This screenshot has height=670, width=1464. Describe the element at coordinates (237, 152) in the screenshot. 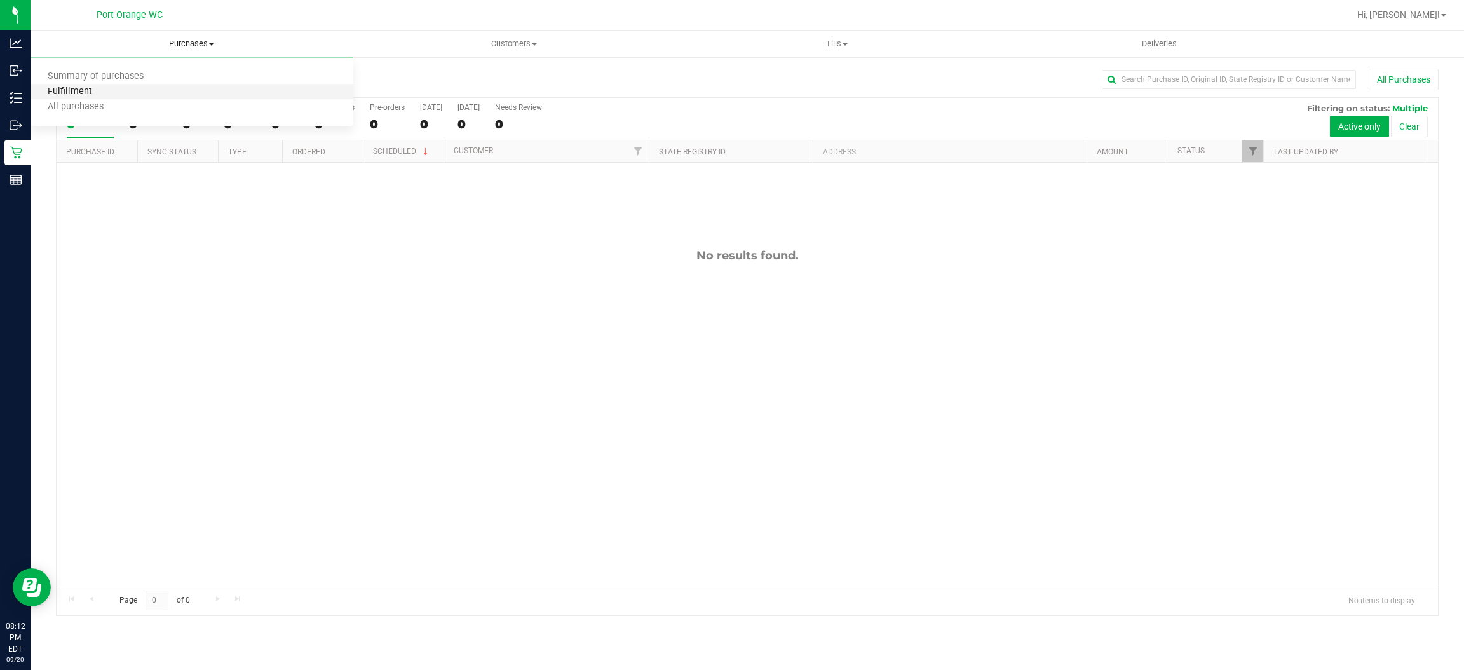

I see `a: Type` at that location.